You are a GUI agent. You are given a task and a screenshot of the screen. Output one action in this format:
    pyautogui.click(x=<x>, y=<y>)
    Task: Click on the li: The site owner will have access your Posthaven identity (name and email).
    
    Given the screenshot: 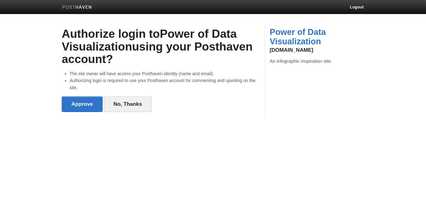 What is the action you would take?
    pyautogui.click(x=165, y=74)
    